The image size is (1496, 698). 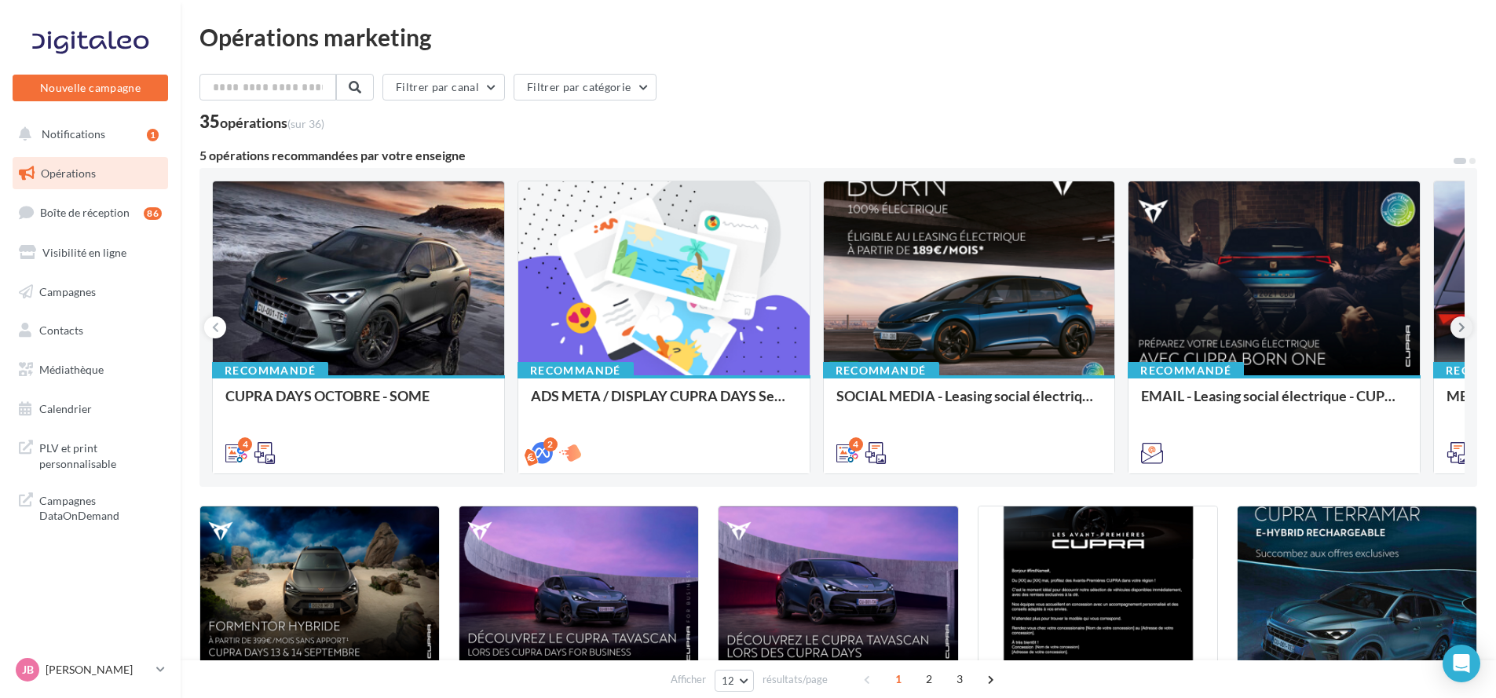 I want to click on span: Notifications, so click(x=73, y=133).